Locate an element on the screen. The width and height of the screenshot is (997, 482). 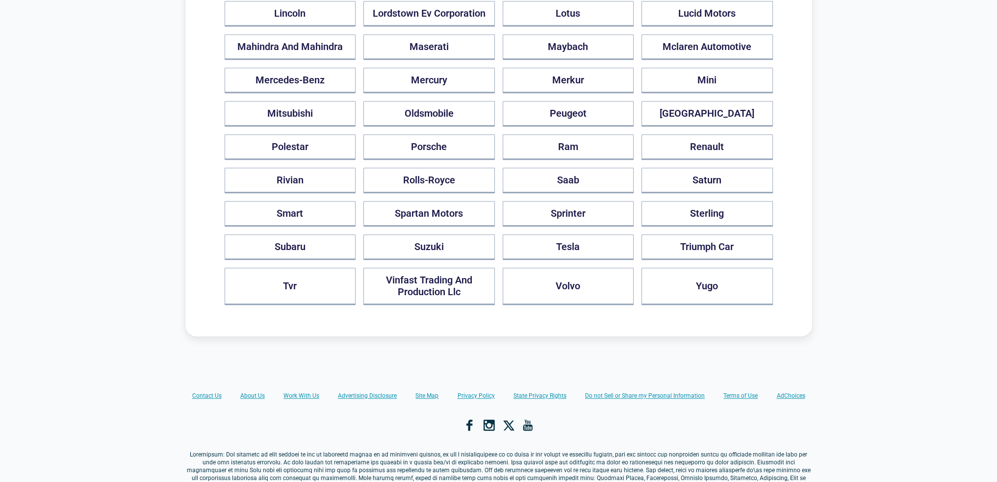
button: Mercury is located at coordinates (429, 80).